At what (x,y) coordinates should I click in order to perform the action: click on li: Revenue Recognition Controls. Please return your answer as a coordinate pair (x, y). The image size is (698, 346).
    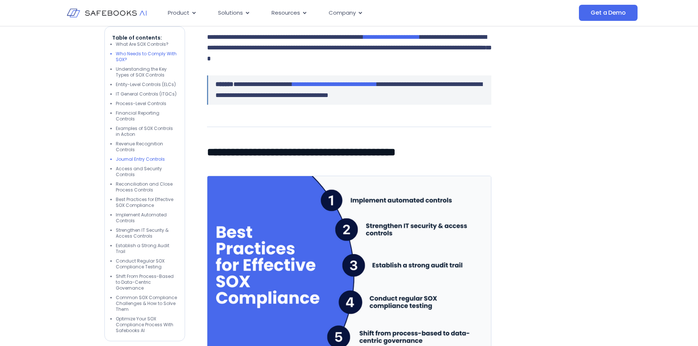
    Looking at the image, I should click on (147, 147).